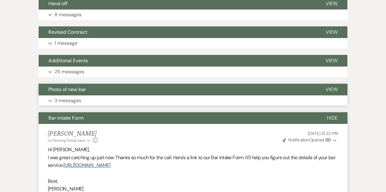  Describe the element at coordinates (193, 43) in the screenshot. I see `button: 1 message` at that location.